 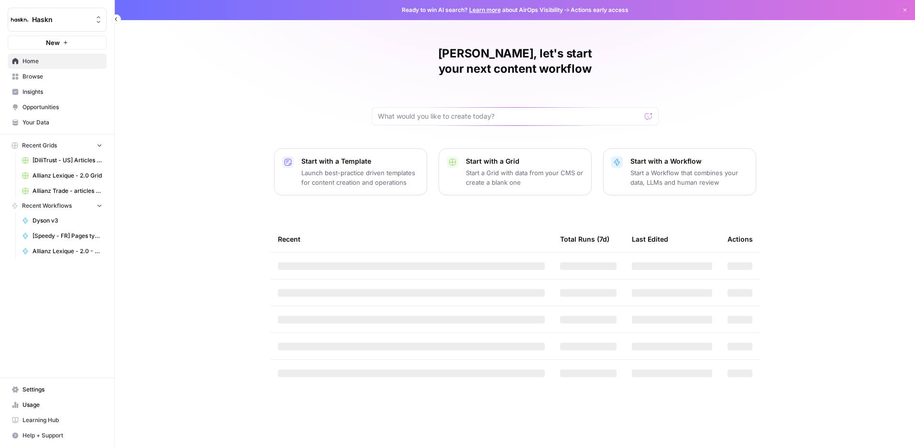 I want to click on button: New, so click(x=57, y=43).